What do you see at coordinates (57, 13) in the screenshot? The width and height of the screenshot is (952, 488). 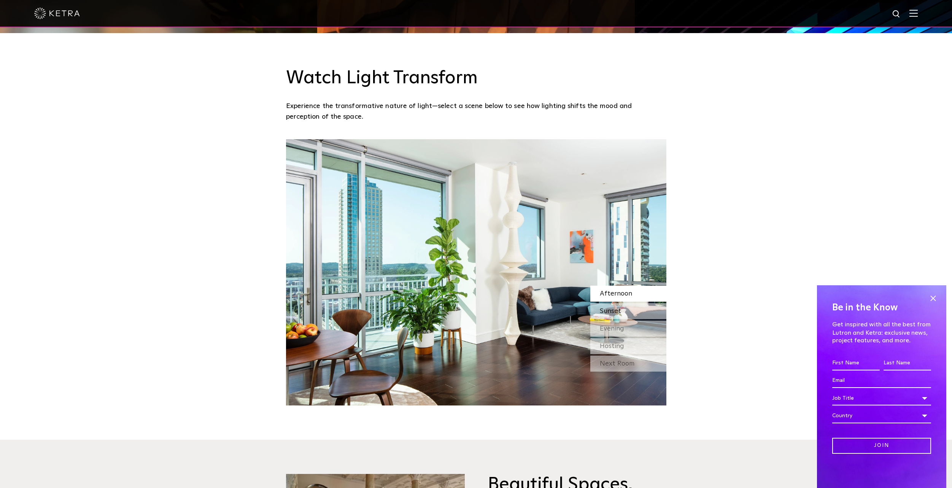 I see `img: ketra-logo-2019-white` at bounding box center [57, 13].